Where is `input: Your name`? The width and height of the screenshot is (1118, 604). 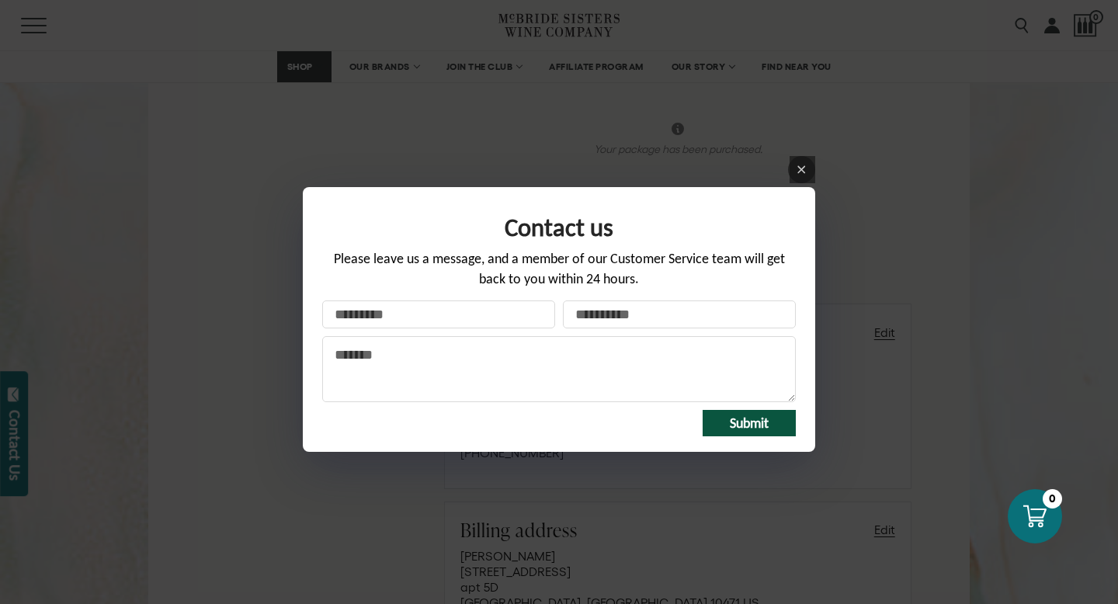 input: Your name is located at coordinates (439, 315).